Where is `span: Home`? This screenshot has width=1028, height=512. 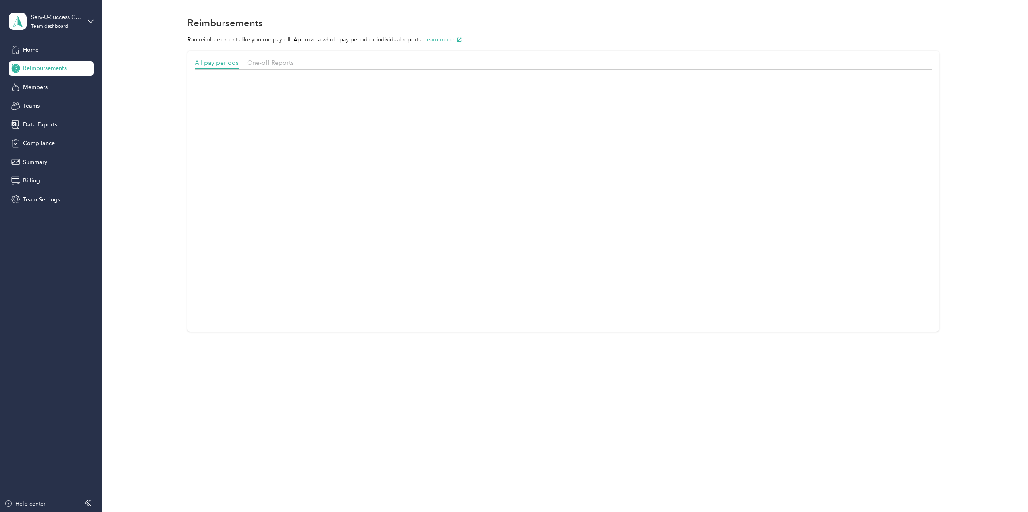 span: Home is located at coordinates (31, 50).